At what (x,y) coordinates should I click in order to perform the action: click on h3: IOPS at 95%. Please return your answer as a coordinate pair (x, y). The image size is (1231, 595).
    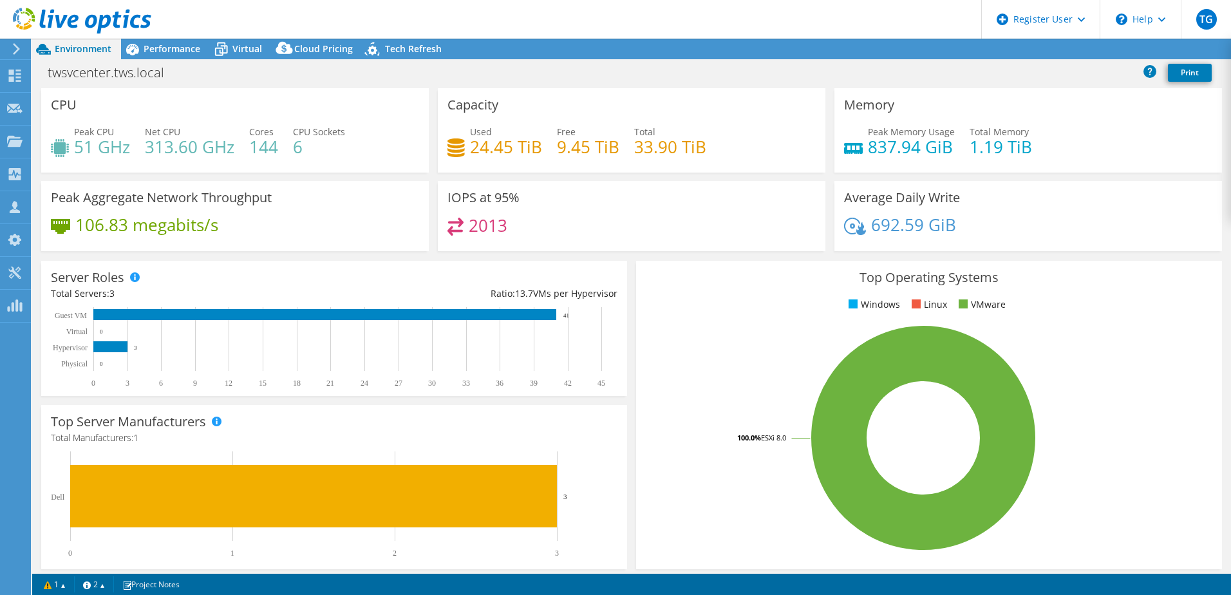
    Looking at the image, I should click on (484, 198).